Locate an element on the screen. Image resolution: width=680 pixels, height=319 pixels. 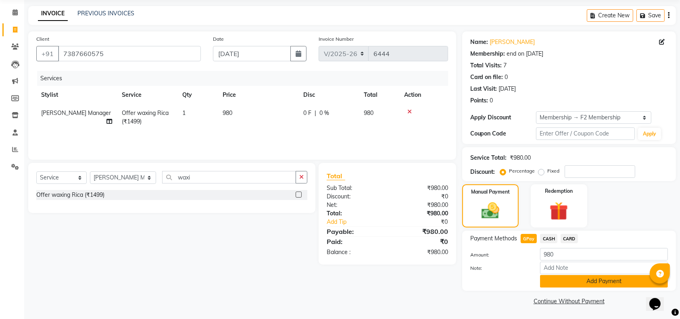
div: Net: is located at coordinates (353, 205).